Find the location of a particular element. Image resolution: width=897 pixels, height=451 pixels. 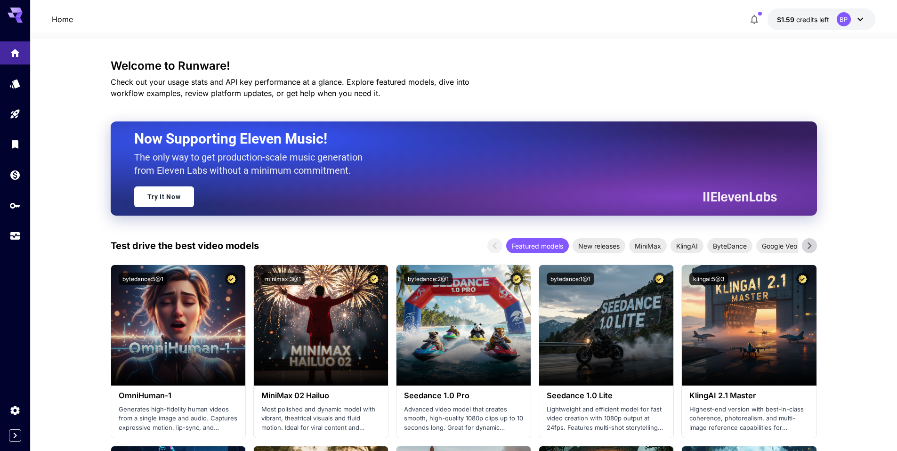

span: Google Veo is located at coordinates (779, 246).